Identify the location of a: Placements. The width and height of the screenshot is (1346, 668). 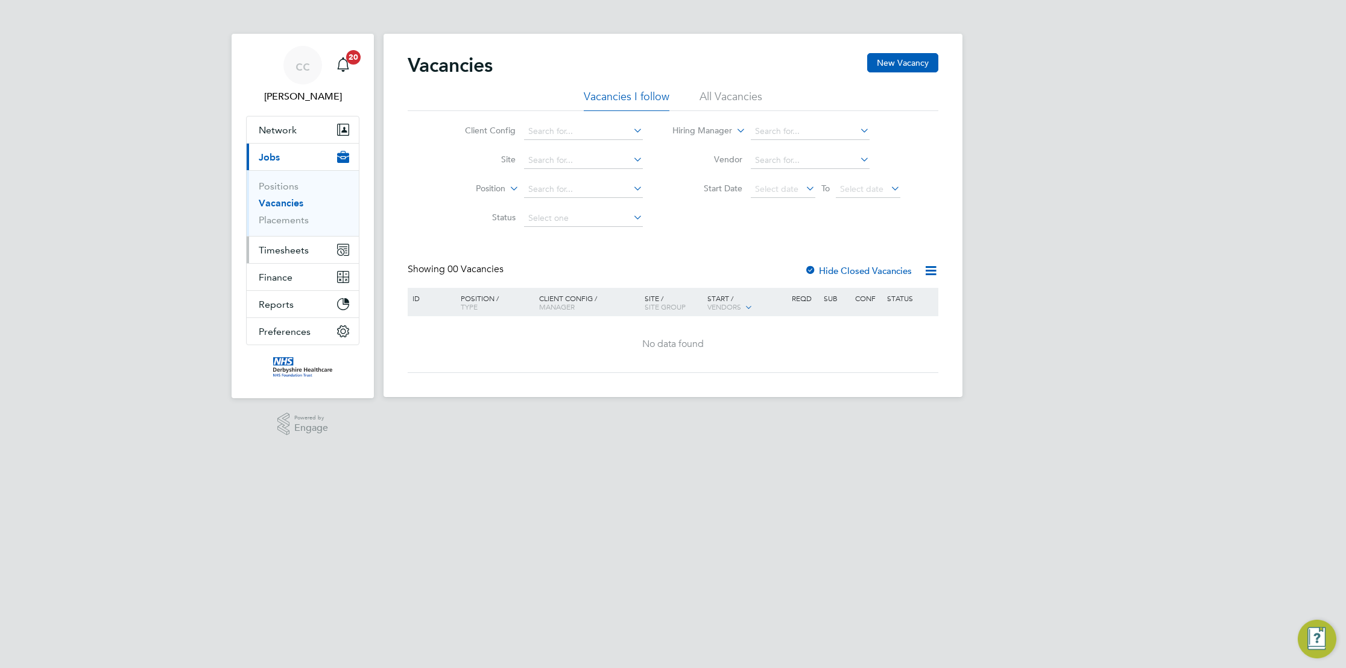
(283, 220).